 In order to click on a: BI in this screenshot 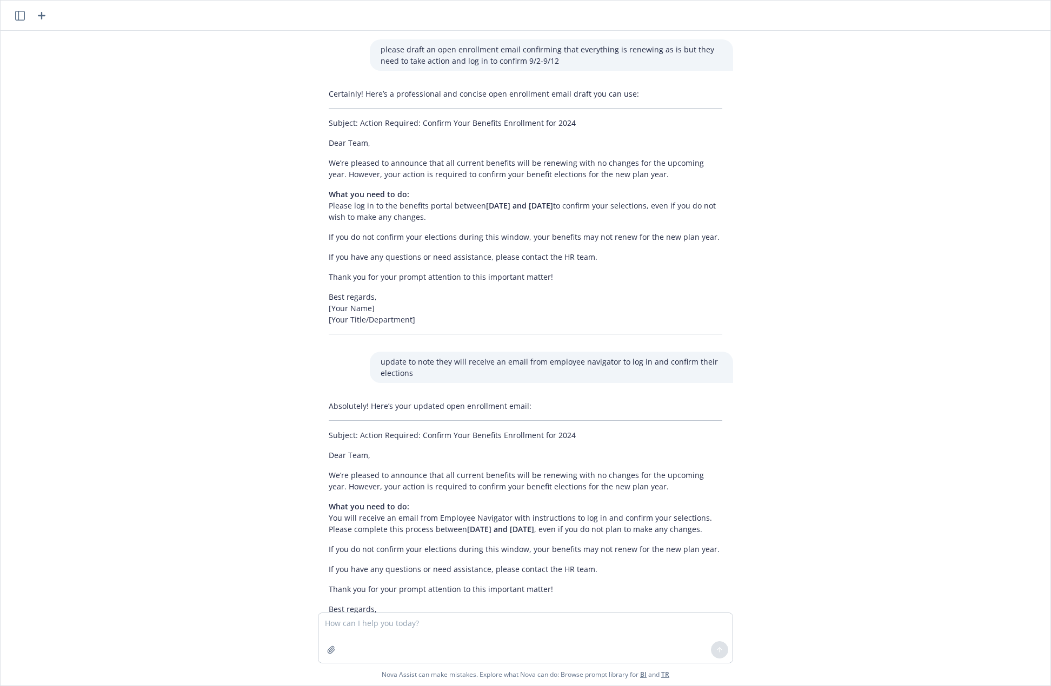, I will do `click(643, 675)`.